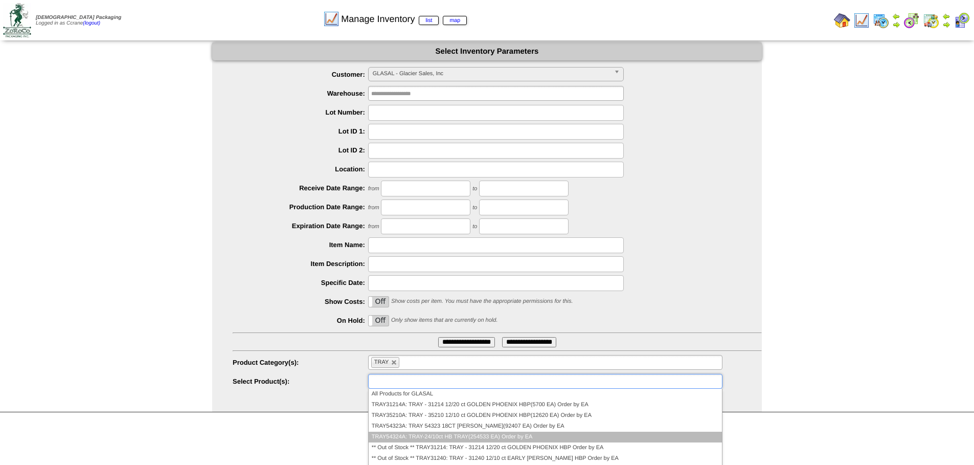  What do you see at coordinates (842, 20) in the screenshot?
I see `img: home.gif` at bounding box center [842, 20].